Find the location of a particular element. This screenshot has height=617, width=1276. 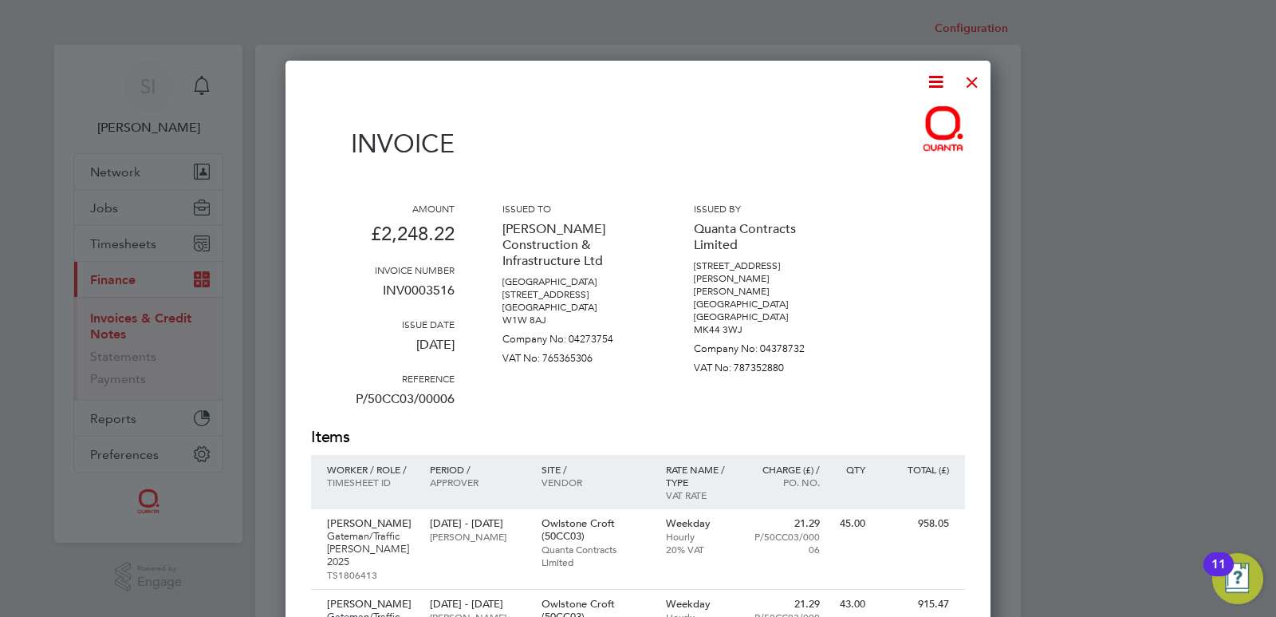

p: 43.00 is located at coordinates (850, 604).